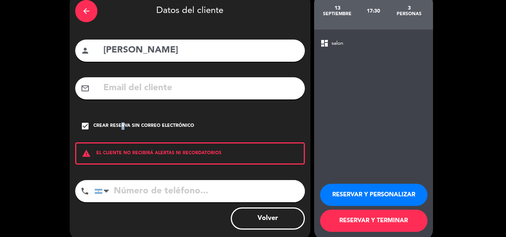 This screenshot has height=237, width=506. What do you see at coordinates (409, 8) in the screenshot?
I see `div: 3` at bounding box center [409, 8].